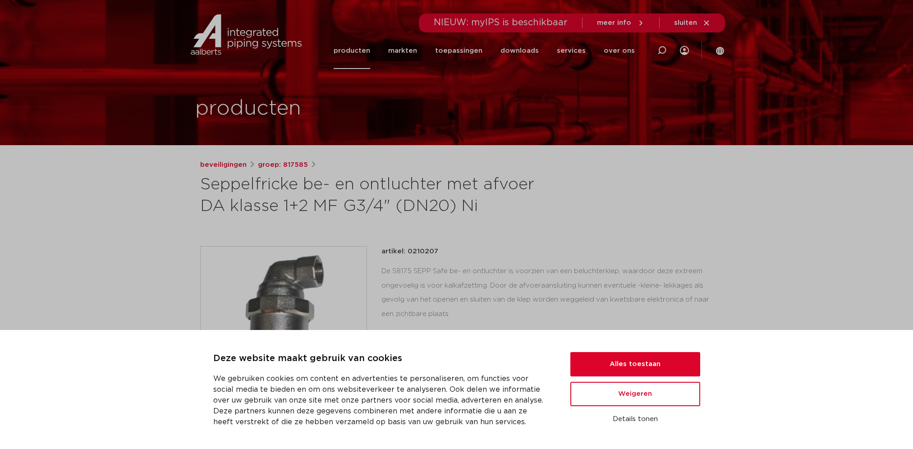 The width and height of the screenshot is (913, 449). Describe the element at coordinates (352, 50) in the screenshot. I see `a: producten` at that location.